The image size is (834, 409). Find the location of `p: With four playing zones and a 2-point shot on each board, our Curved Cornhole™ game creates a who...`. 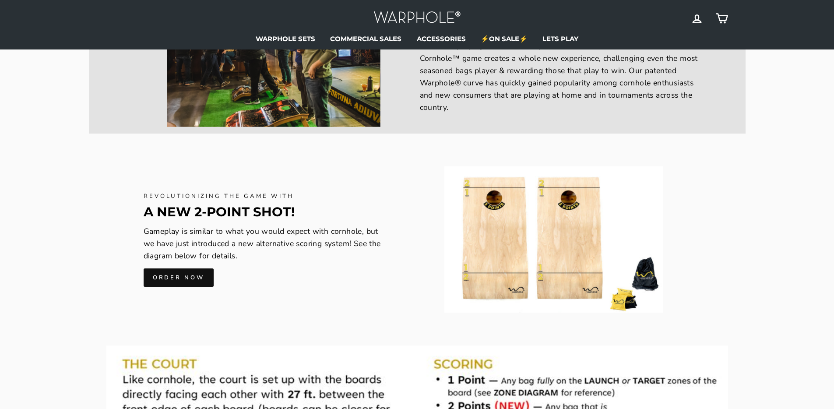

p: With four playing zones and a 2-point shot on each board, our Curved Cornhole™ game creates a who... is located at coordinates (560, 76).